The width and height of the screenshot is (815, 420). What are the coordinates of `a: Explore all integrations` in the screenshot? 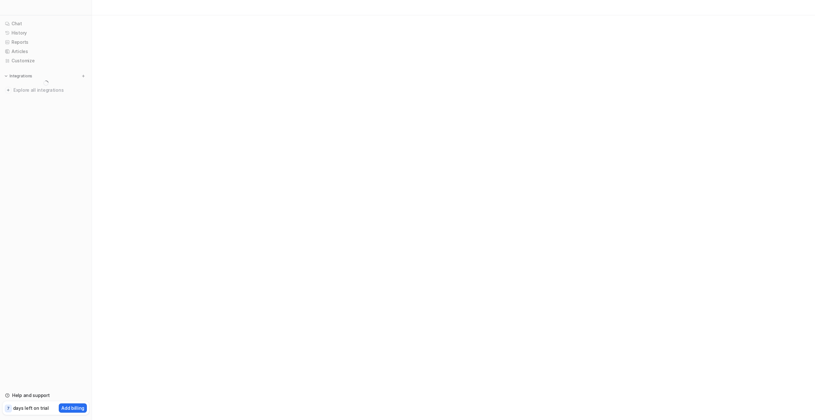 It's located at (46, 90).